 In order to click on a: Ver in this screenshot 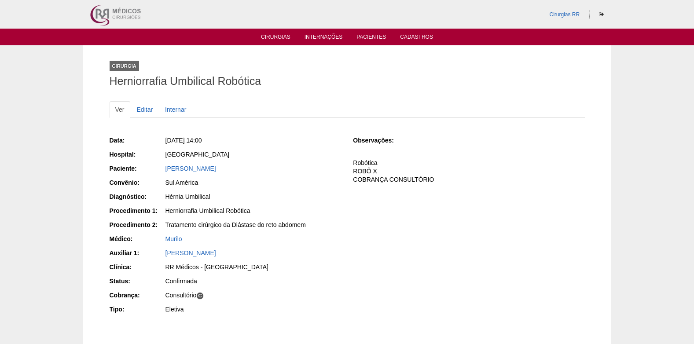, I will do `click(120, 110)`.